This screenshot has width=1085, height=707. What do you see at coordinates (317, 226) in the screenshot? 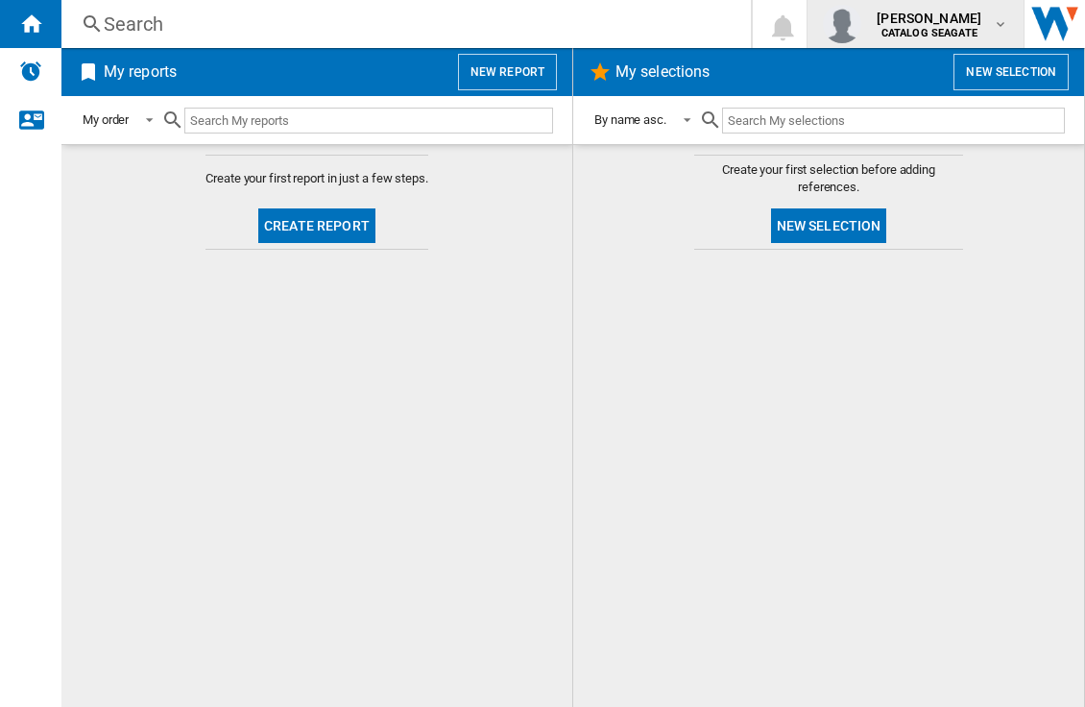
I see `button: Create report` at bounding box center [317, 226].